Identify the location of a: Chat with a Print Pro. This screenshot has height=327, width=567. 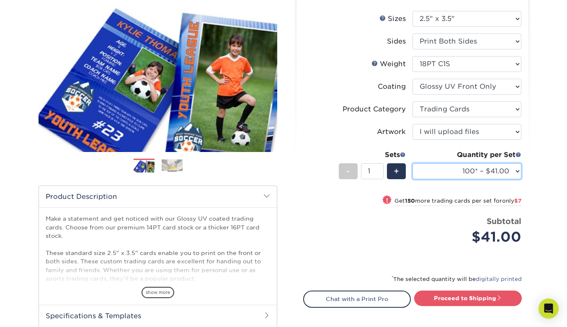
(357, 299).